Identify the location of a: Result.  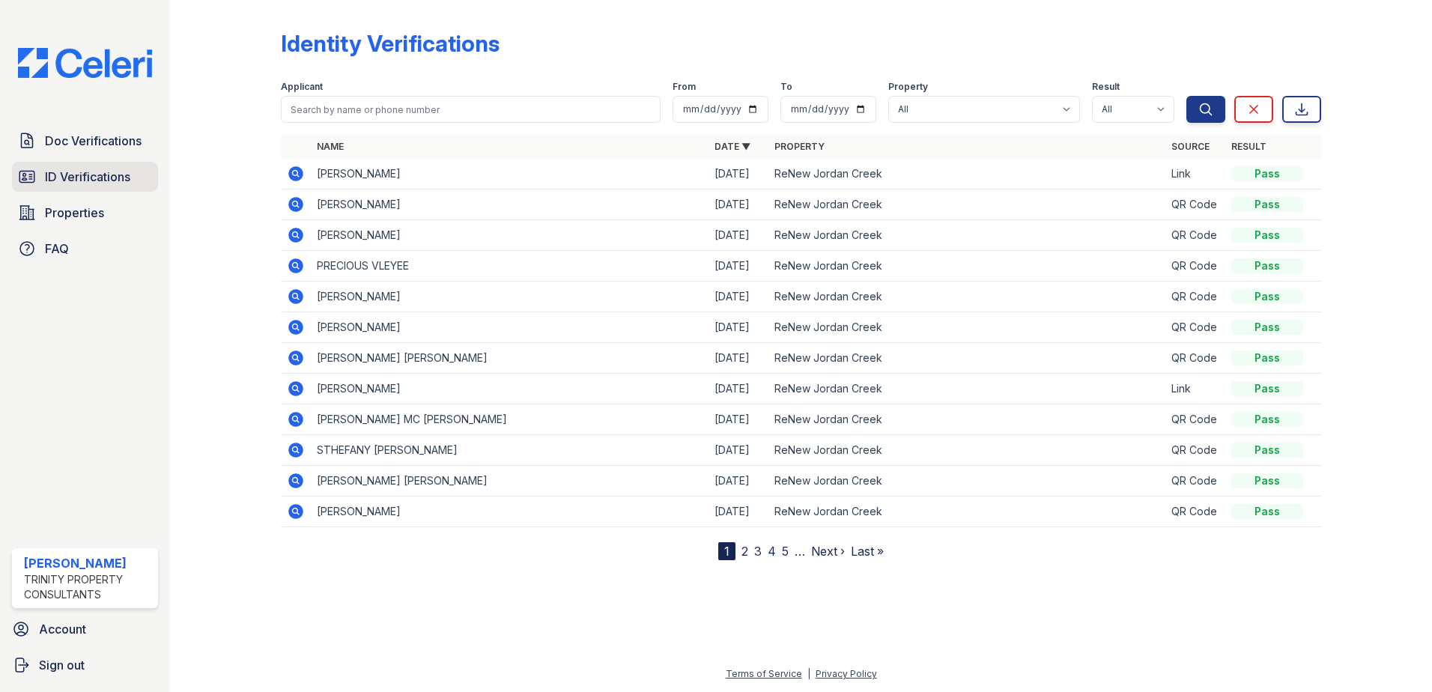
(1249, 146).